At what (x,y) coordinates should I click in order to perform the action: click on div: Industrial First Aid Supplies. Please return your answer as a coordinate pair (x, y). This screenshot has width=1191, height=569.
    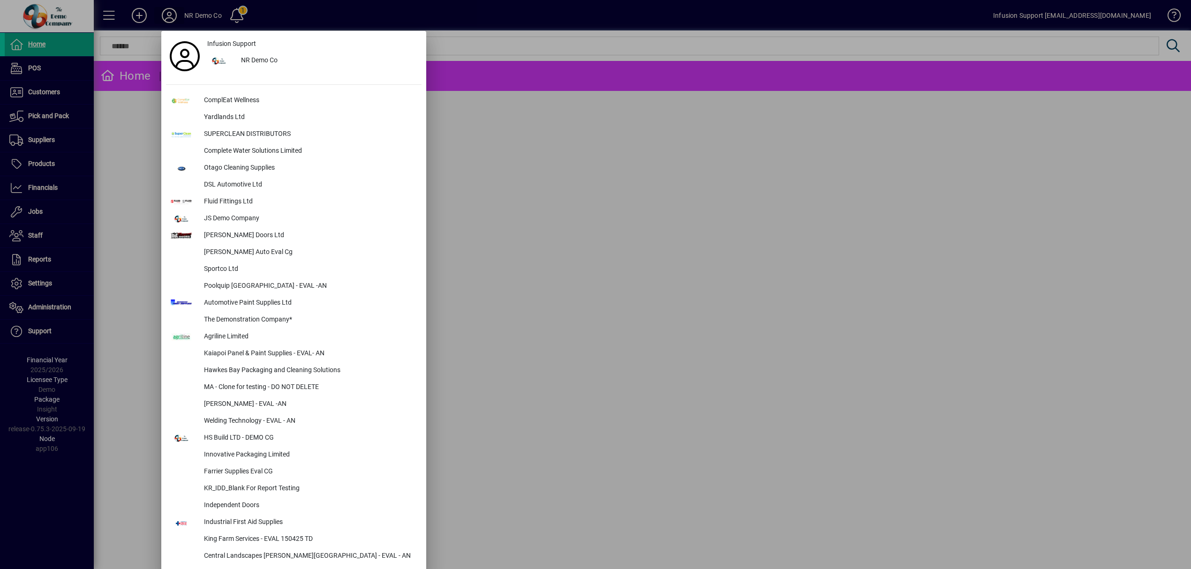
    Looking at the image, I should click on (309, 523).